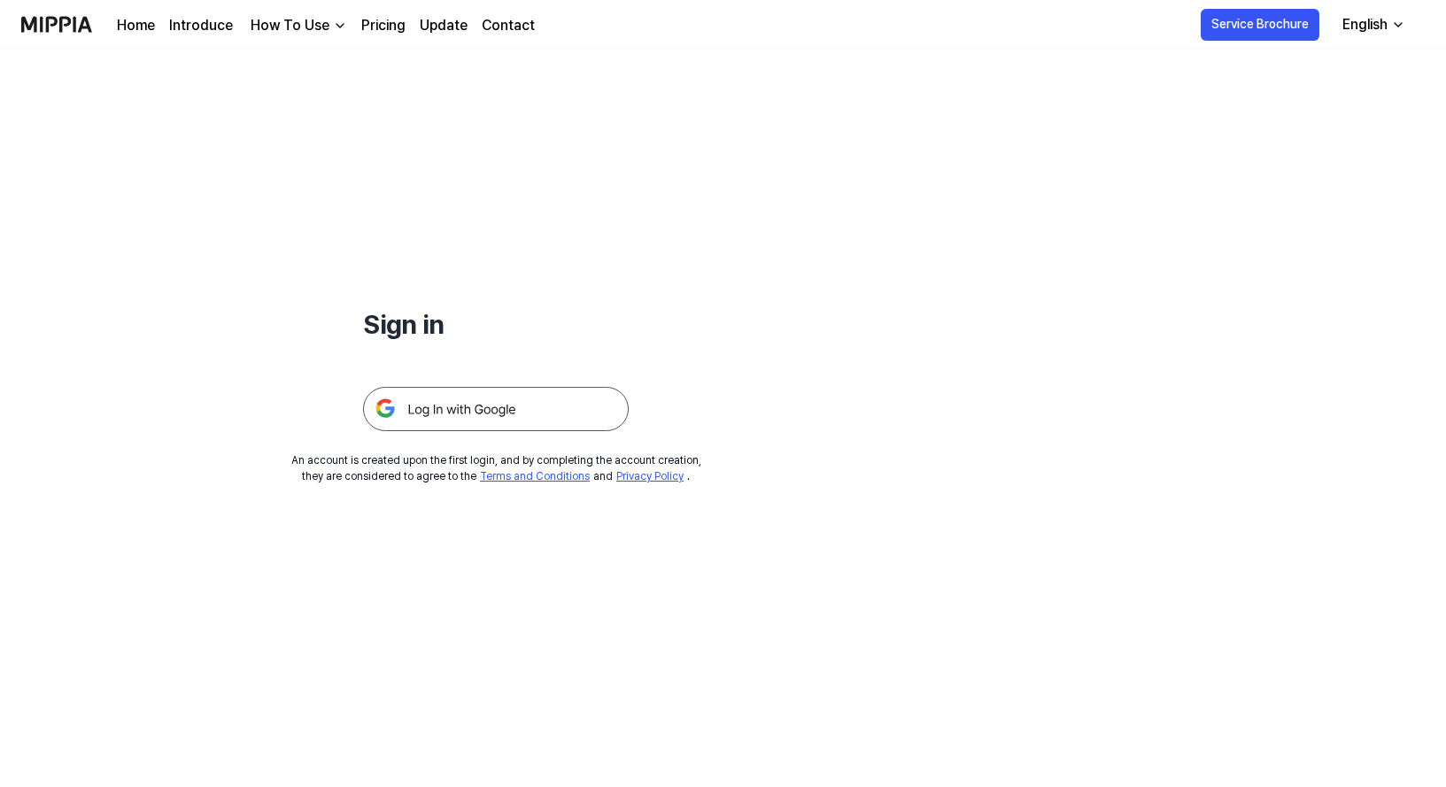  Describe the element at coordinates (496, 324) in the screenshot. I see `h1: Sign in` at that location.